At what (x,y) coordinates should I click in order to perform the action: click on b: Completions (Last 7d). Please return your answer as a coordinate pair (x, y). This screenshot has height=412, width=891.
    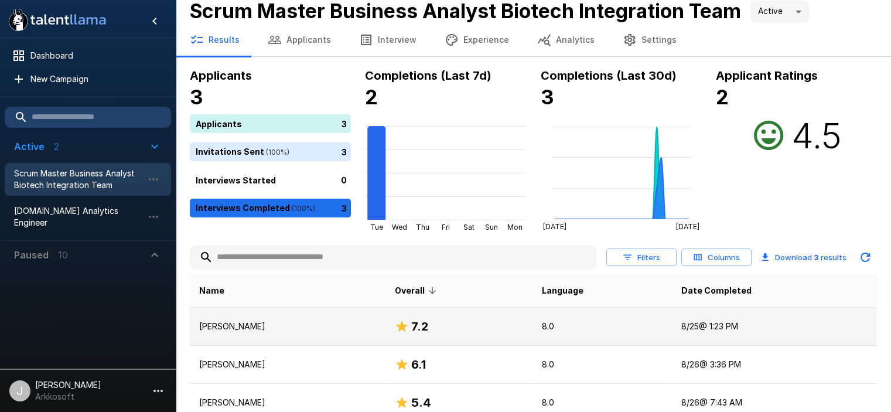
    Looking at the image, I should click on (428, 76).